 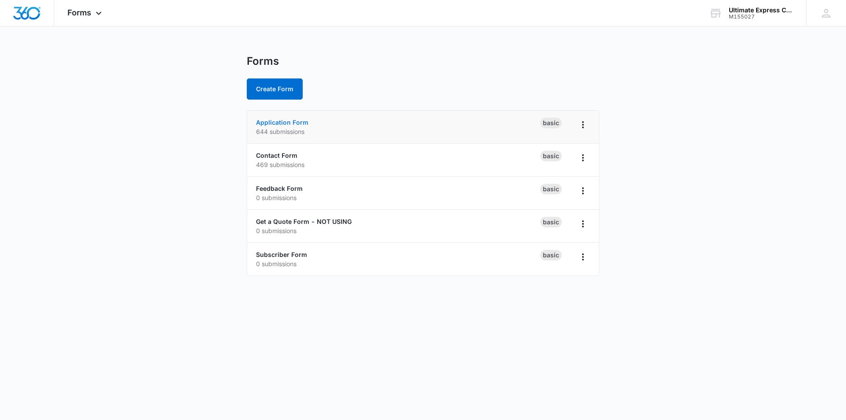 What do you see at coordinates (79, 12) in the screenshot?
I see `span: Forms` at bounding box center [79, 12].